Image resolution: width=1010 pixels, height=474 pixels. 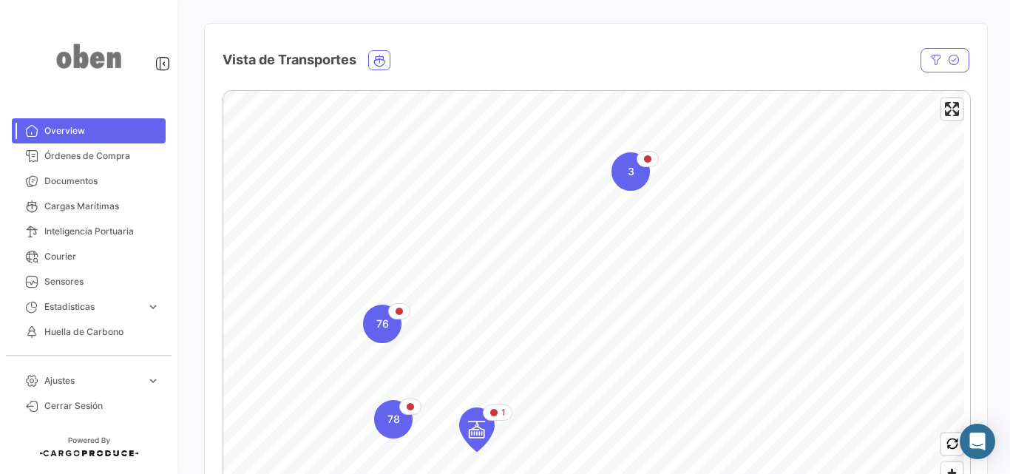 What do you see at coordinates (89, 206) in the screenshot?
I see `a: Cargas Marítimas` at bounding box center [89, 206].